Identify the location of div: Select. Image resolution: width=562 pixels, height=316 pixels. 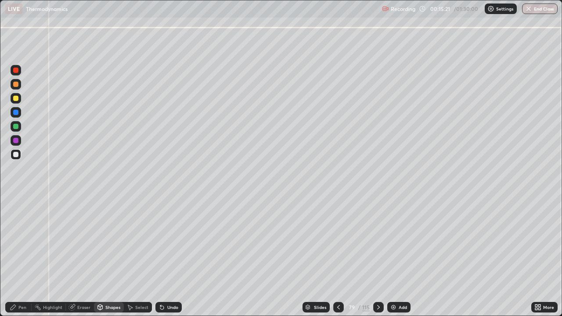
(142, 307).